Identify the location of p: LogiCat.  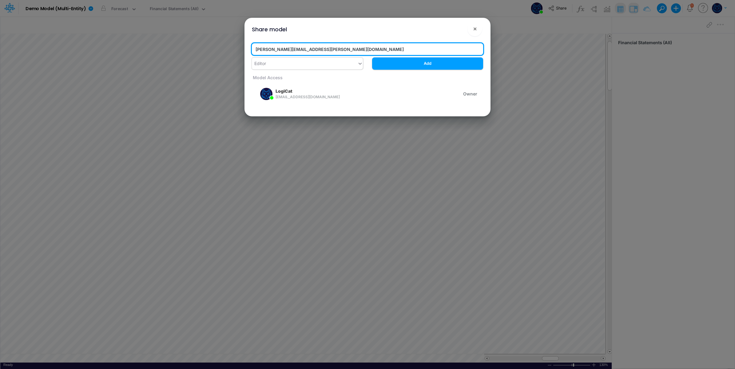
(284, 91).